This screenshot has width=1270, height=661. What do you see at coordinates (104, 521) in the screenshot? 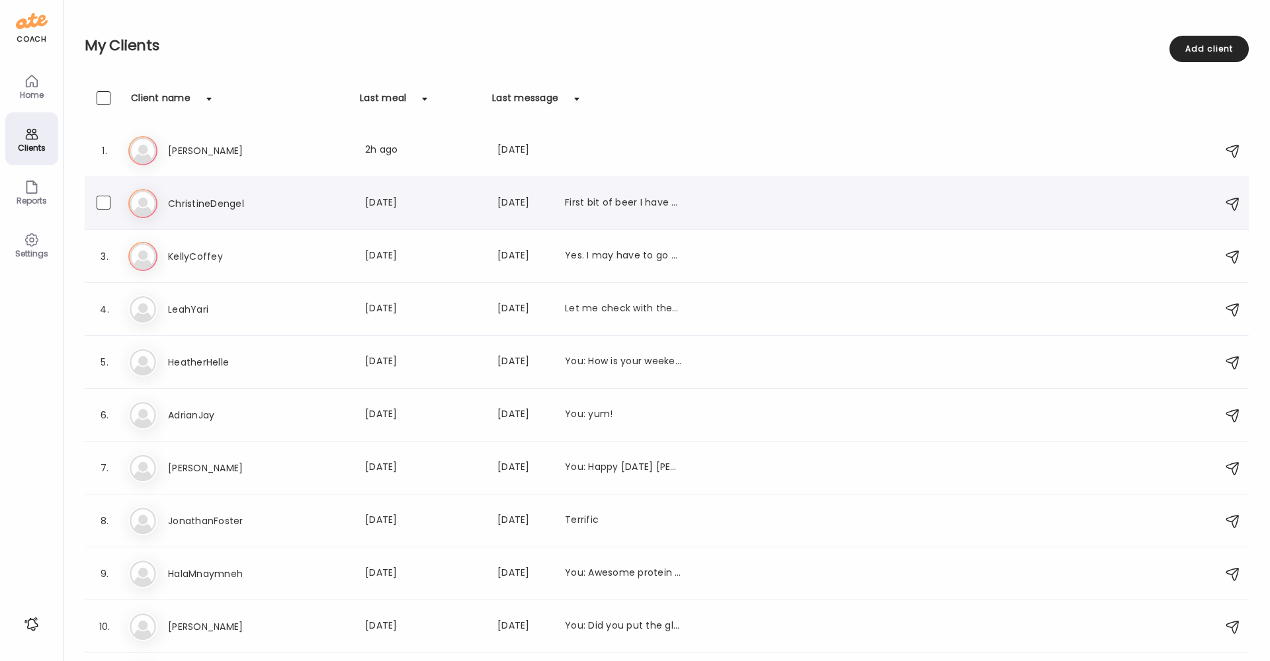
I see `div: 8.` at bounding box center [104, 521].